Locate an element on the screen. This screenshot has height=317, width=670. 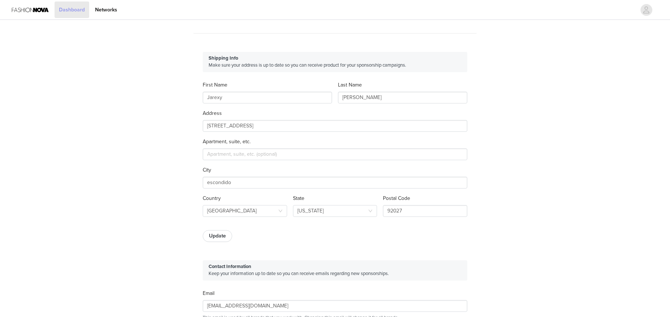
label: State is located at coordinates (299, 198).